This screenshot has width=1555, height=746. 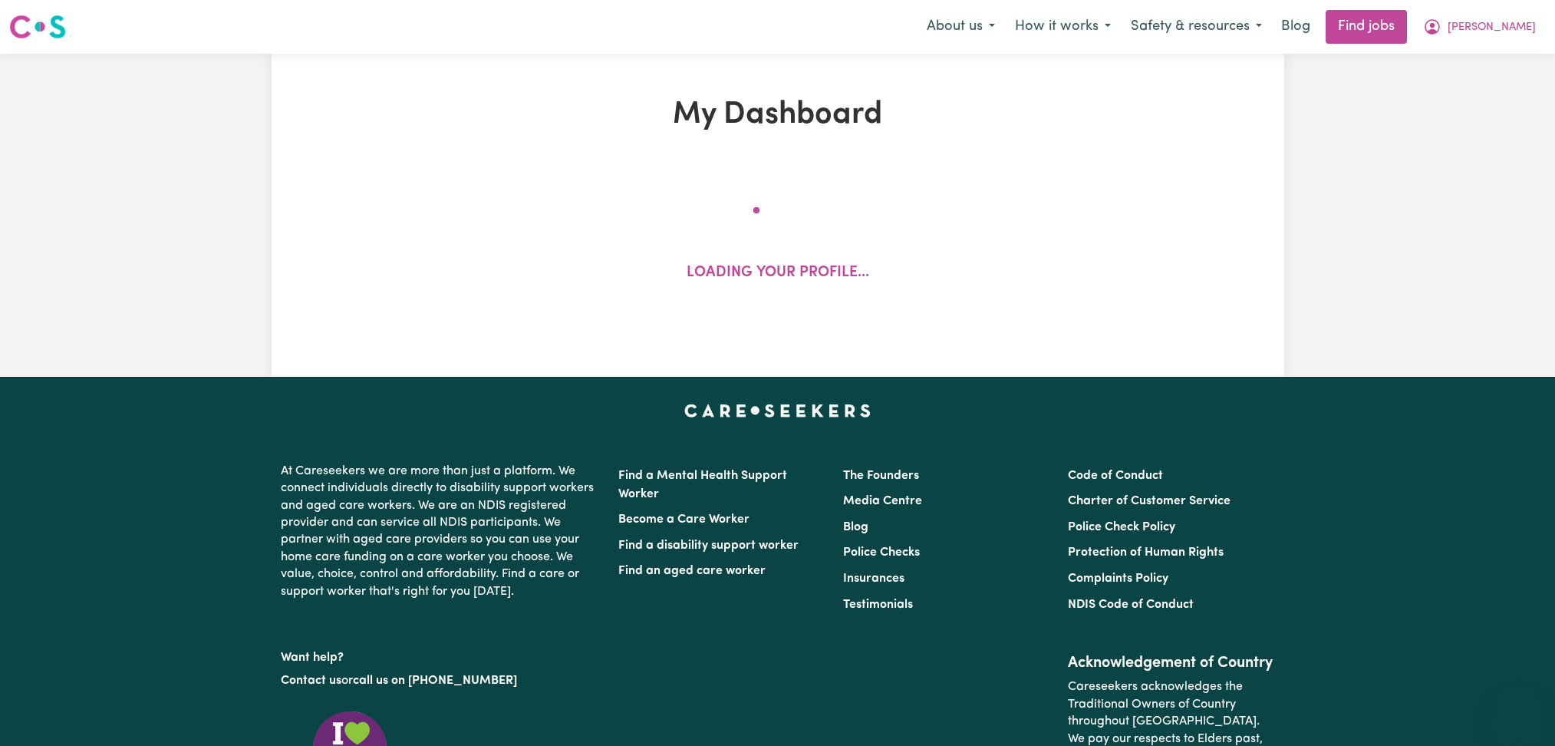 What do you see at coordinates (440, 531) in the screenshot?
I see `p: At Careseekers we are more than just a platform. We connect individuals directly to disability su...` at bounding box center [440, 531].